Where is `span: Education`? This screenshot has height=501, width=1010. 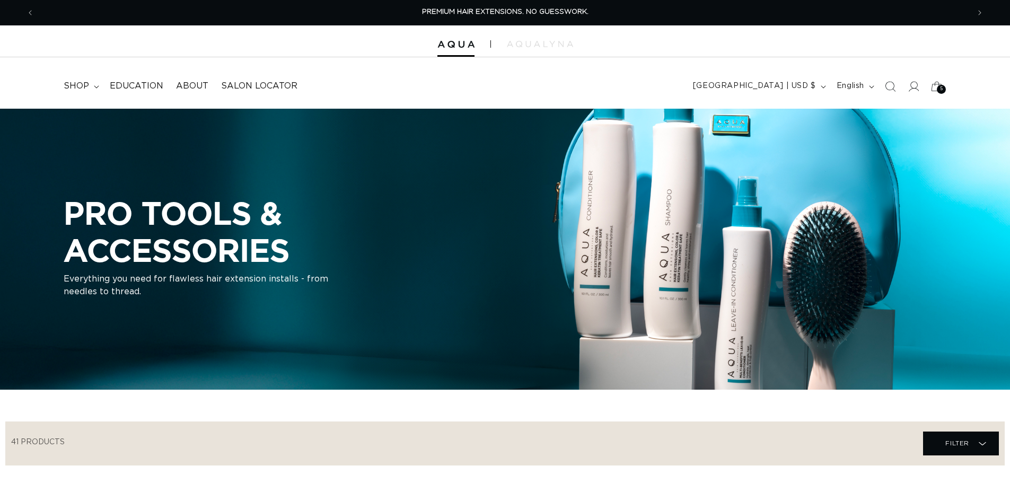
span: Education is located at coordinates (136, 86).